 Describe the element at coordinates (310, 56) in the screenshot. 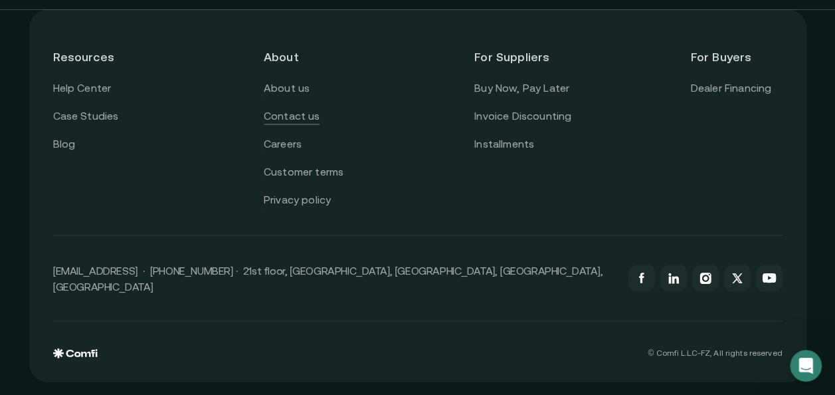

I see `header: About` at that location.